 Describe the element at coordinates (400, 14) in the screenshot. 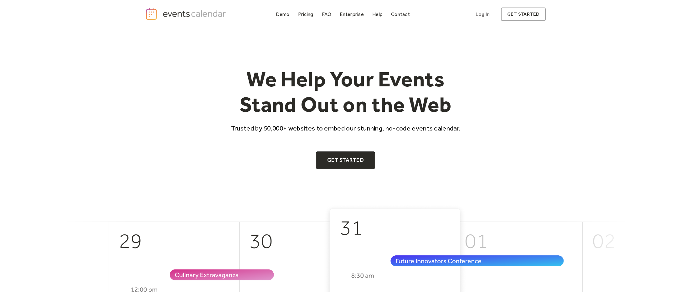

I see `div: Contact` at that location.